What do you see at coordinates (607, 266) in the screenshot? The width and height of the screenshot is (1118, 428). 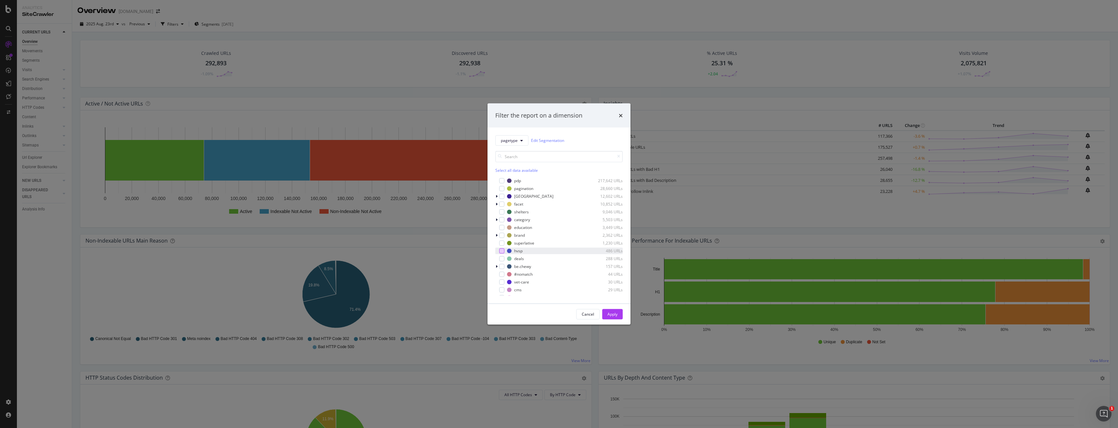 I see `div: 157 URLs` at bounding box center [607, 266].